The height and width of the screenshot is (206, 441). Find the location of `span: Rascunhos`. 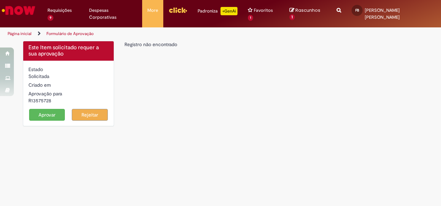

span: Rascunhos is located at coordinates (308, 10).